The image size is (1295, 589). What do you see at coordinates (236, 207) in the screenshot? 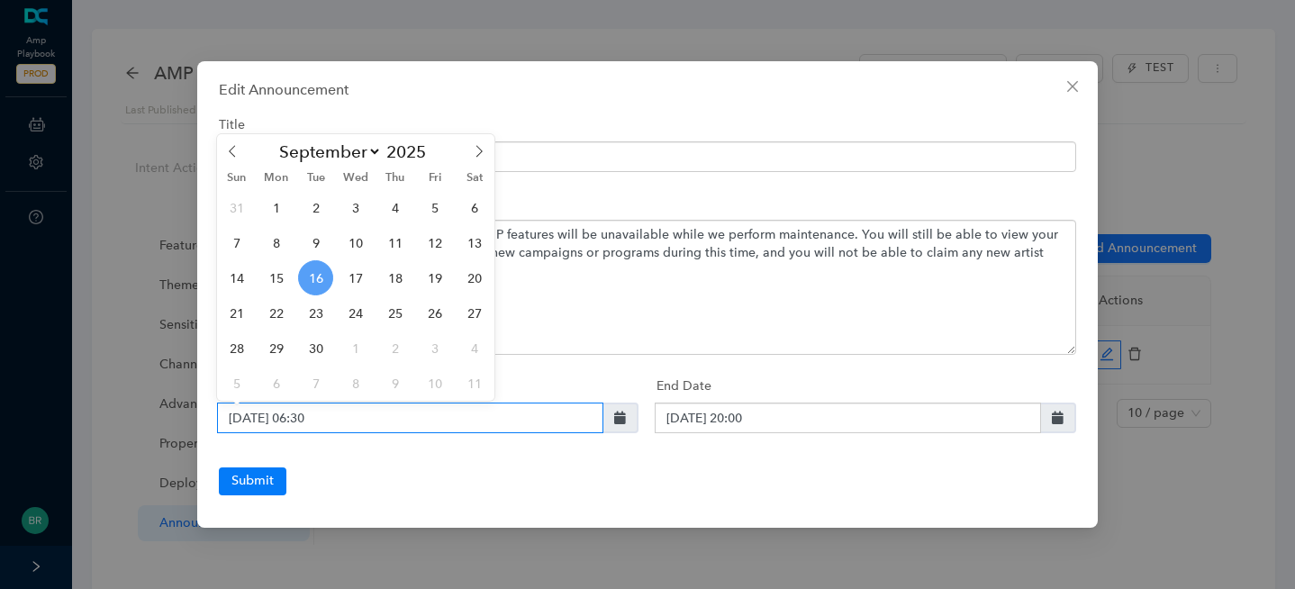
I see `span: August 31, 2025` at bounding box center [236, 207].